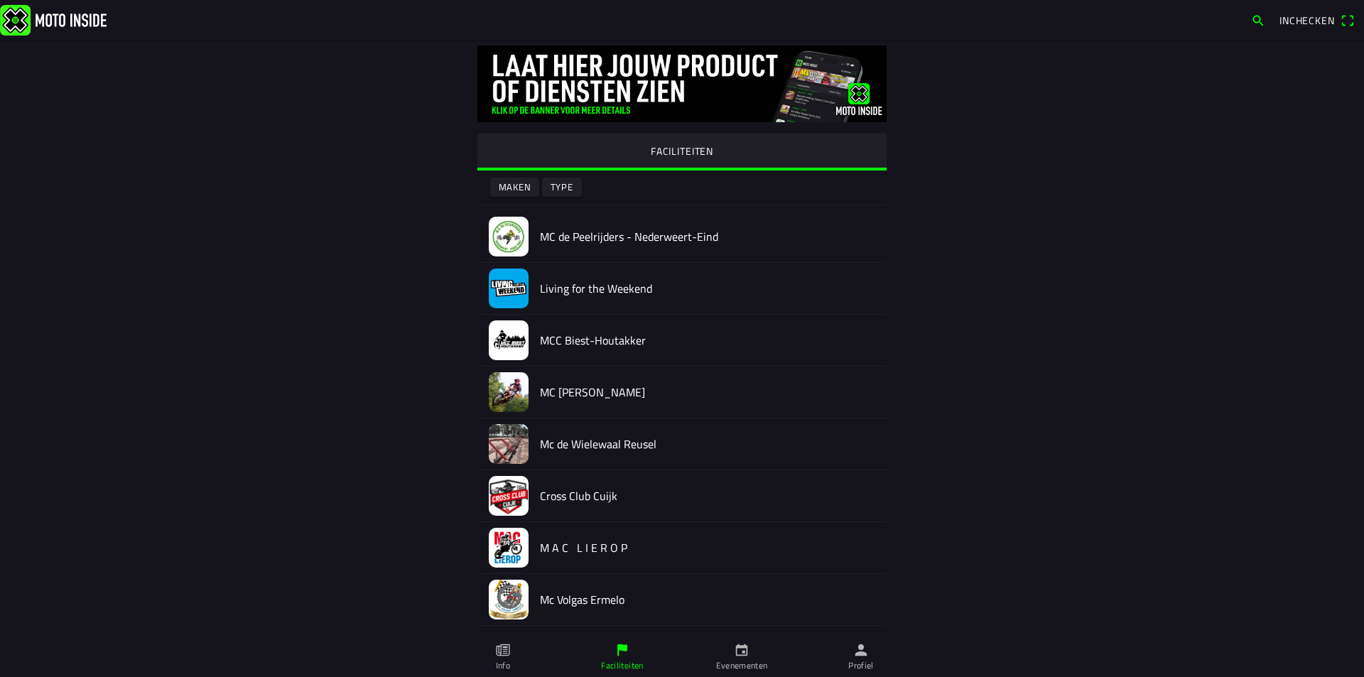  What do you see at coordinates (509, 288) in the screenshot?
I see `img: iSUQscf9i1joESlnIyEiMfogXz7Bc5tjPeDLpnIM.jpeg` at bounding box center [509, 288].